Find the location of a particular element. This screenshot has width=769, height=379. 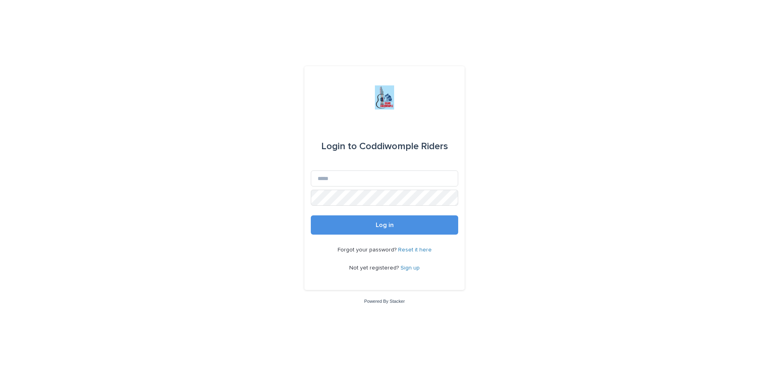

a: Powered By Stacker is located at coordinates (384, 301).